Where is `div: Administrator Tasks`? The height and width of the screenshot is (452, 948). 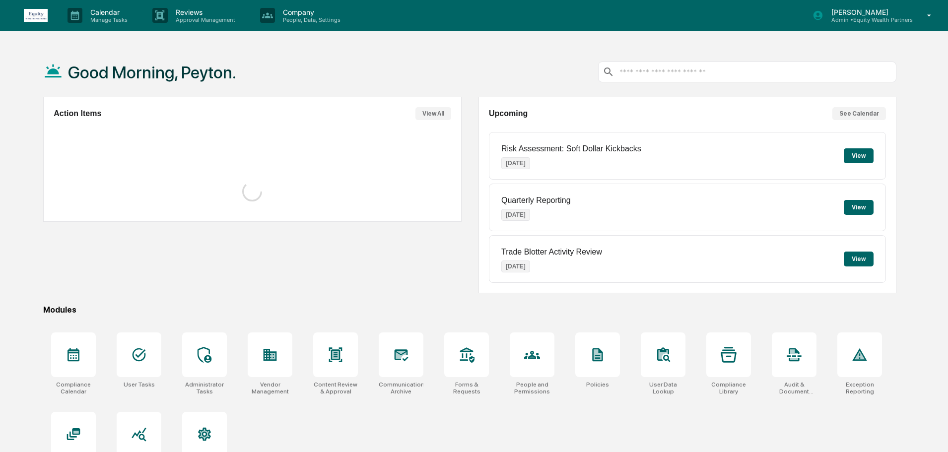 div: Administrator Tasks is located at coordinates (204, 388).